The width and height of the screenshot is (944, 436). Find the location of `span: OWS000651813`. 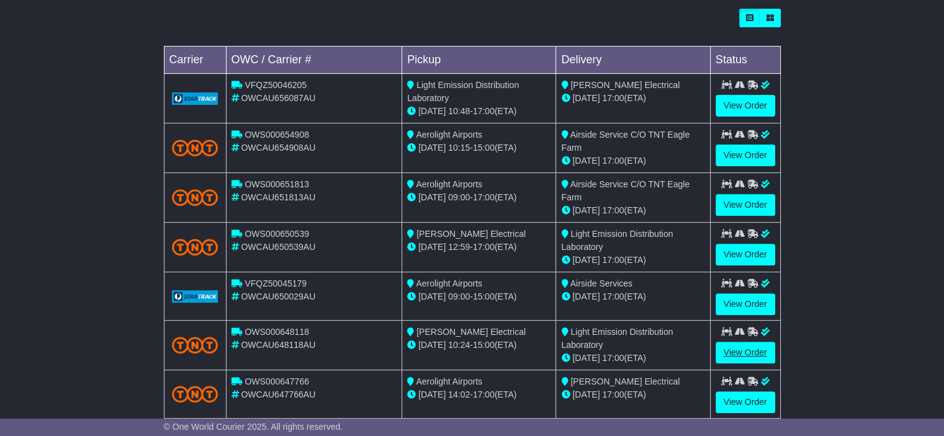

span: OWS000651813 is located at coordinates (277, 184).